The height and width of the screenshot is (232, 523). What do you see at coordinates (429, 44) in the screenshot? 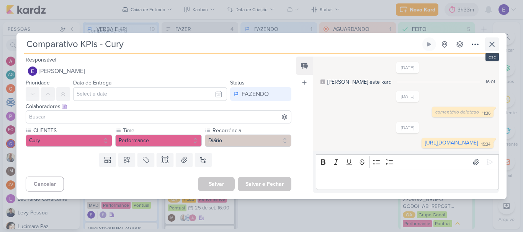
I see `div: Ligar relógio` at bounding box center [429, 44].